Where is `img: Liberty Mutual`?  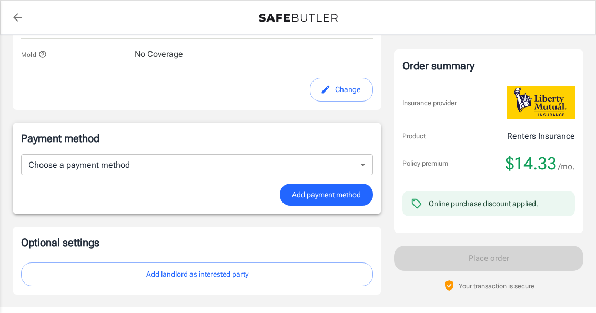
img: Liberty Mutual is located at coordinates (541, 103).